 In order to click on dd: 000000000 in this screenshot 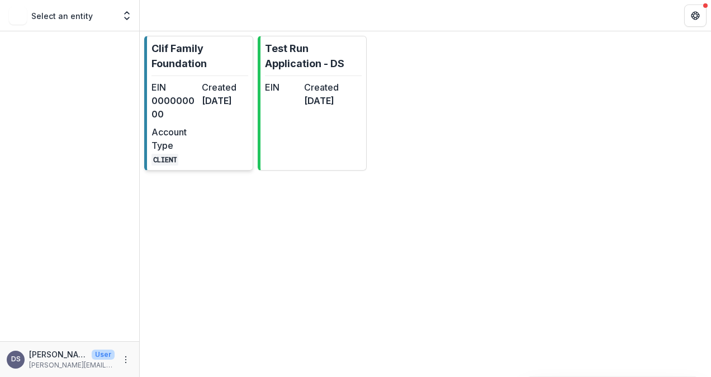, I will do `click(174, 107)`.